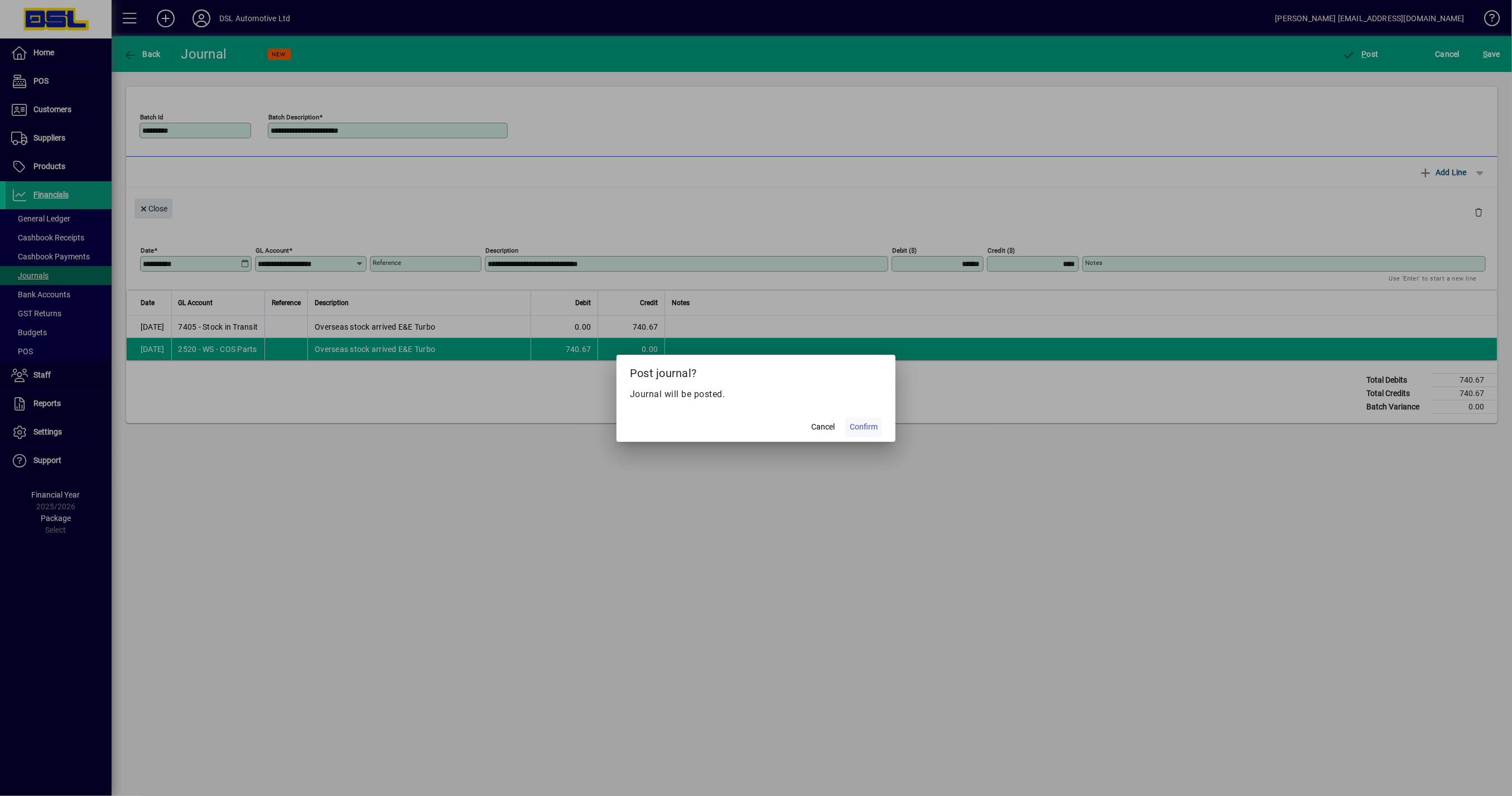 The height and width of the screenshot is (796, 1512). I want to click on button: Confirm, so click(864, 428).